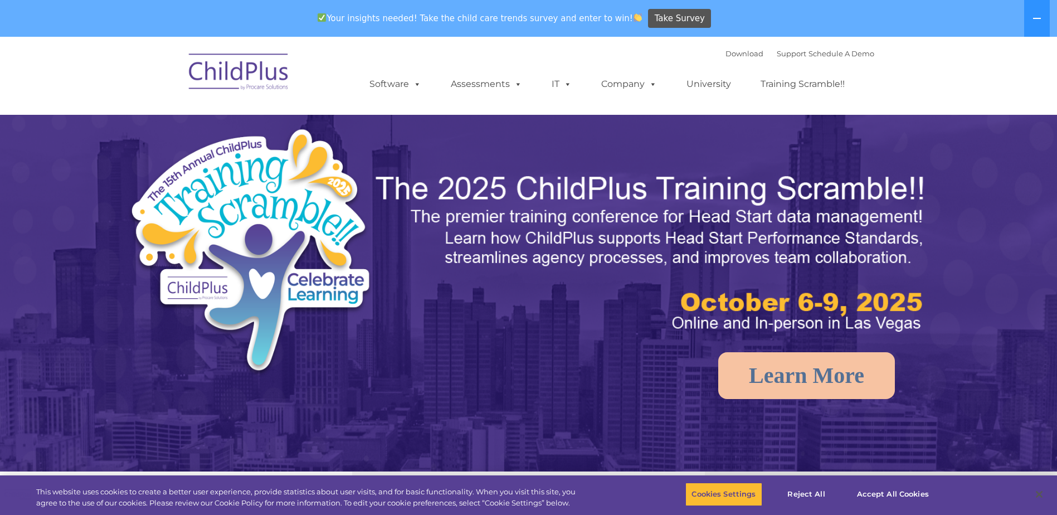 Image resolution: width=1057 pixels, height=515 pixels. I want to click on a: Software, so click(395, 84).